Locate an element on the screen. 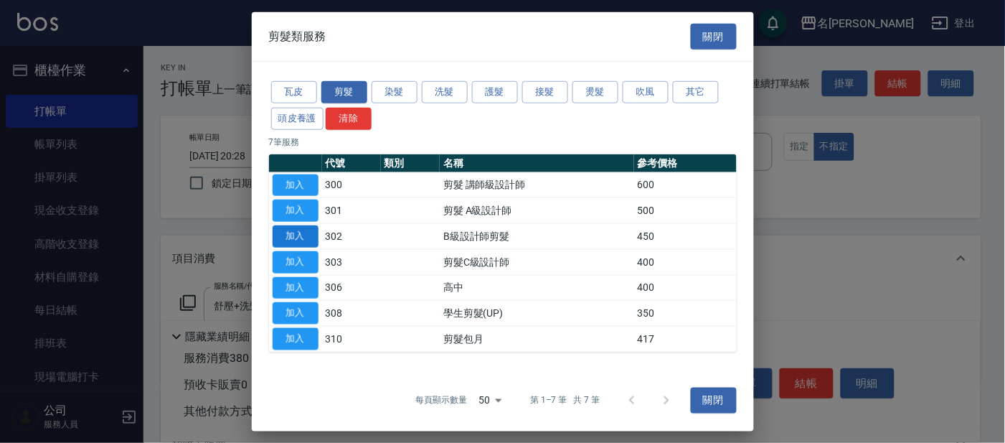 The image size is (1005, 443). button: 洗髮 is located at coordinates (445, 92).